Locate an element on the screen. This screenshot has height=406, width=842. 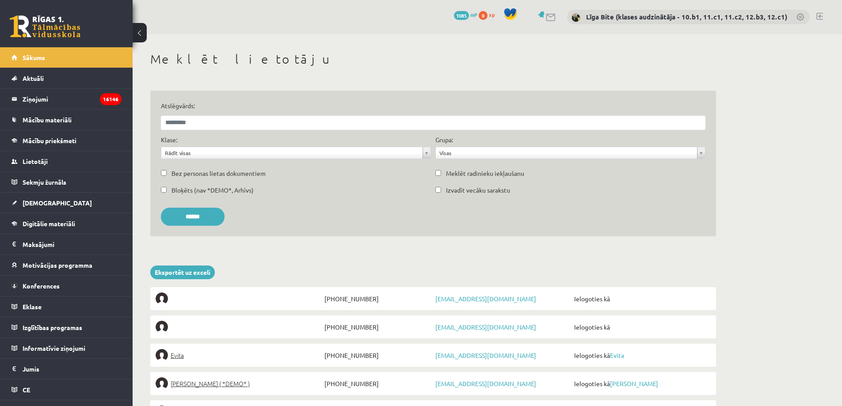
legend: Ziņojumi is located at coordinates (72, 99).